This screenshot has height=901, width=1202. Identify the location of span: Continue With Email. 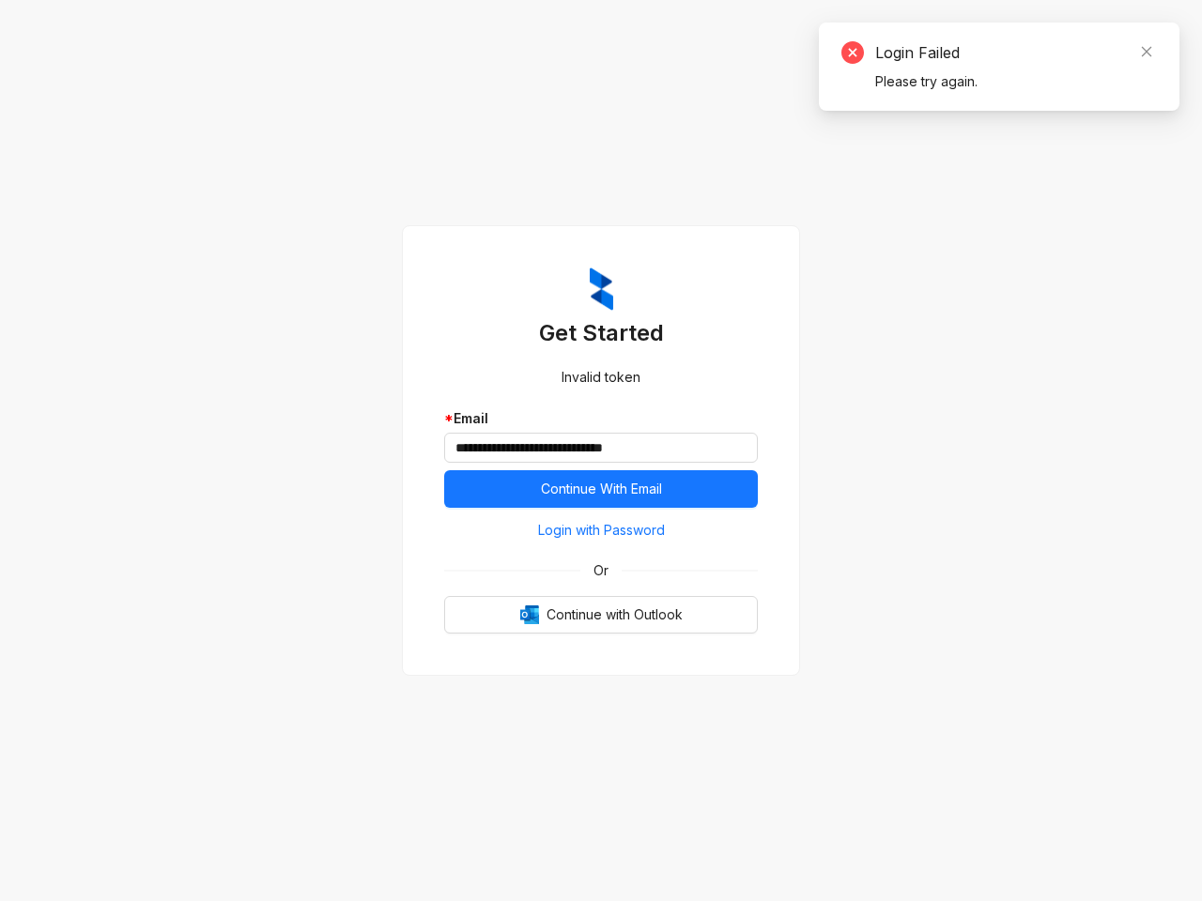
(601, 489).